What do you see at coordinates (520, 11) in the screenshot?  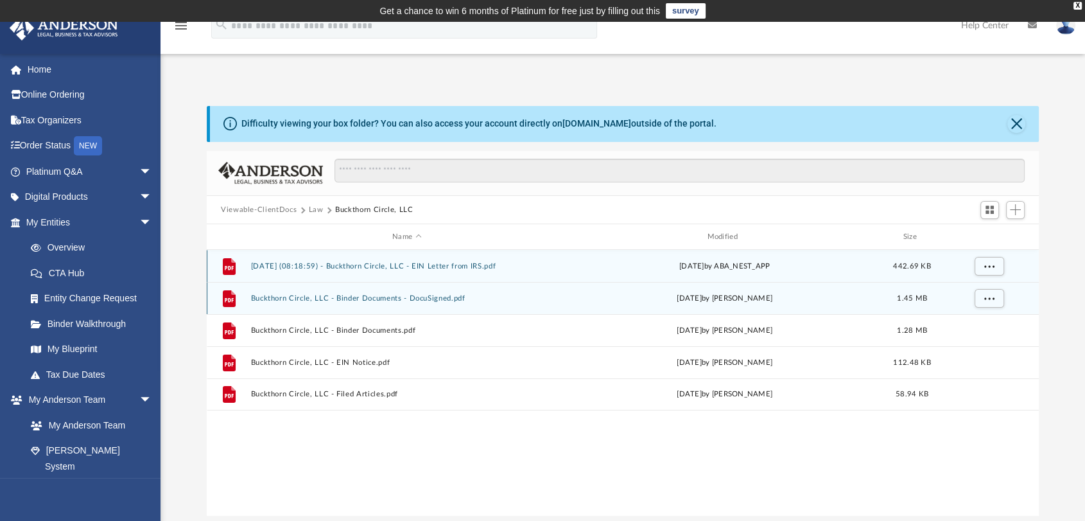 I see `div: Get a chance to win 6 months of Platinum for free just by filling out this` at bounding box center [520, 11].